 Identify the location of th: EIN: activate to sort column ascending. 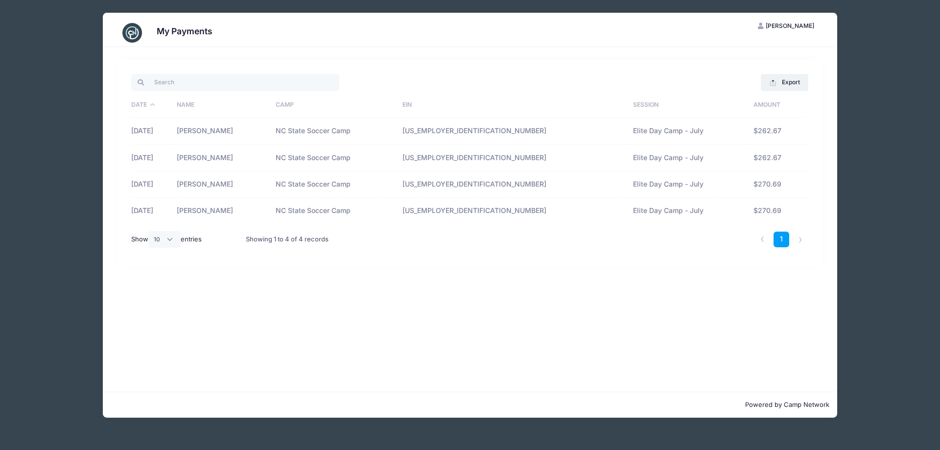
(513, 105).